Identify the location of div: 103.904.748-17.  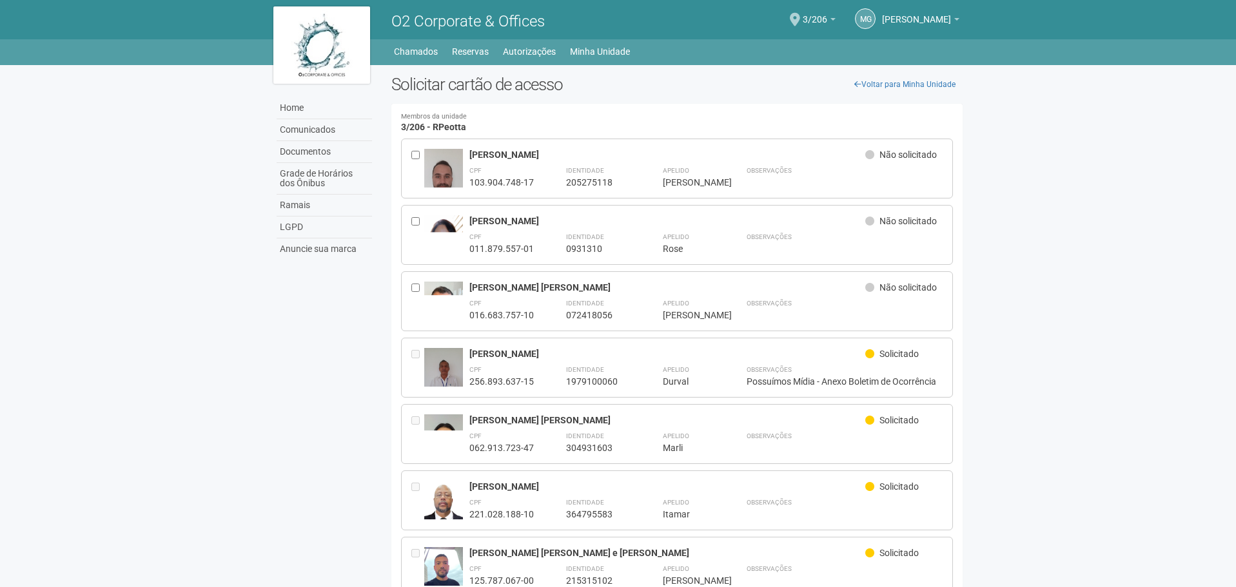
(502, 182).